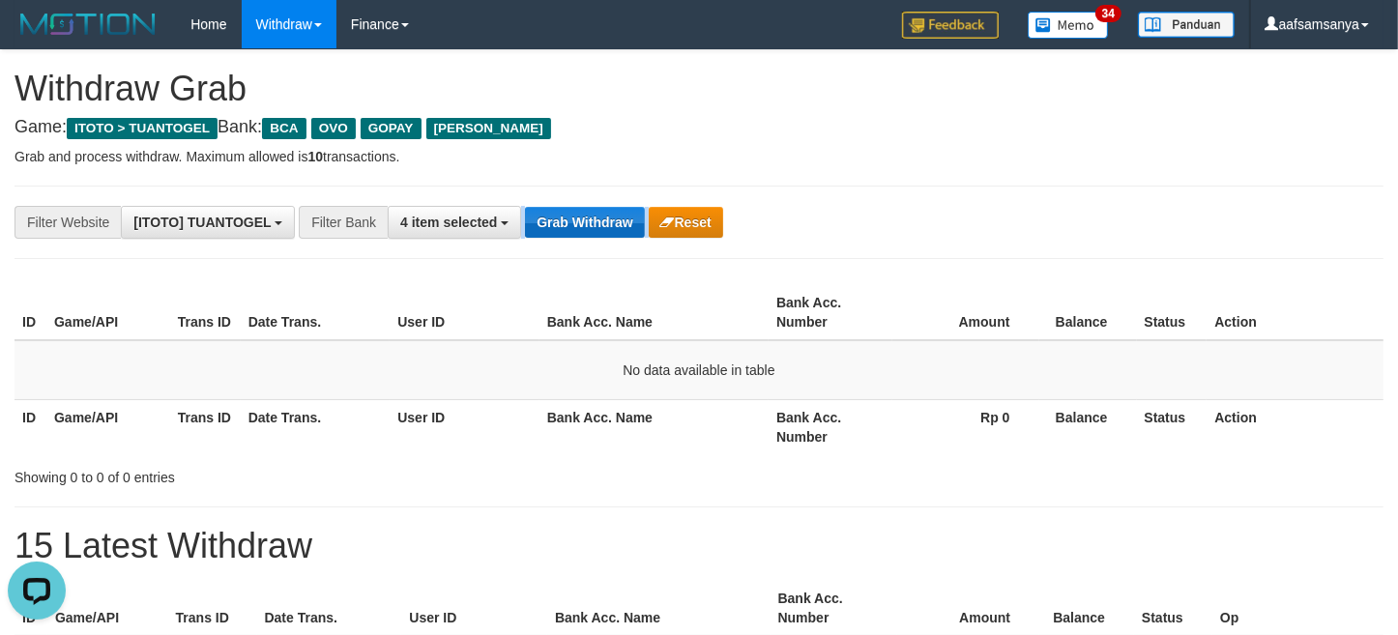 The width and height of the screenshot is (1398, 635). I want to click on div: Filter Bank, so click(343, 222).